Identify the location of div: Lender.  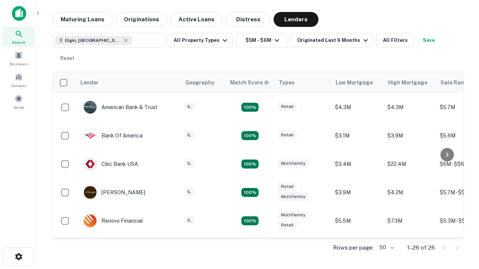
(89, 83).